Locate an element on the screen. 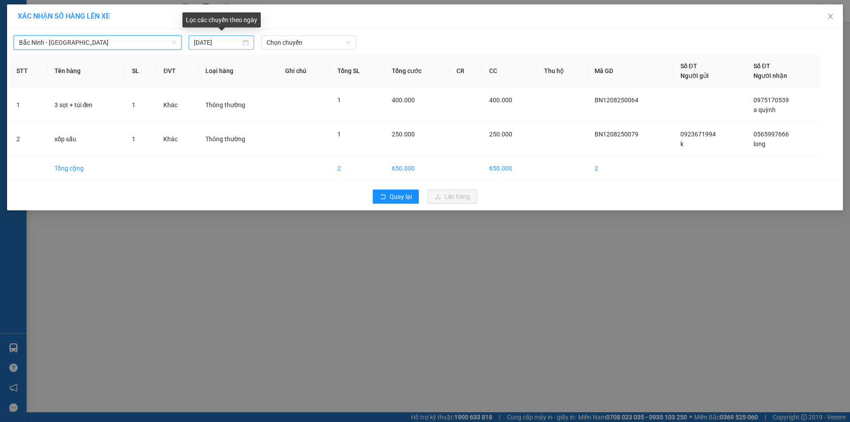  span: BN1208250079 is located at coordinates (617, 134).